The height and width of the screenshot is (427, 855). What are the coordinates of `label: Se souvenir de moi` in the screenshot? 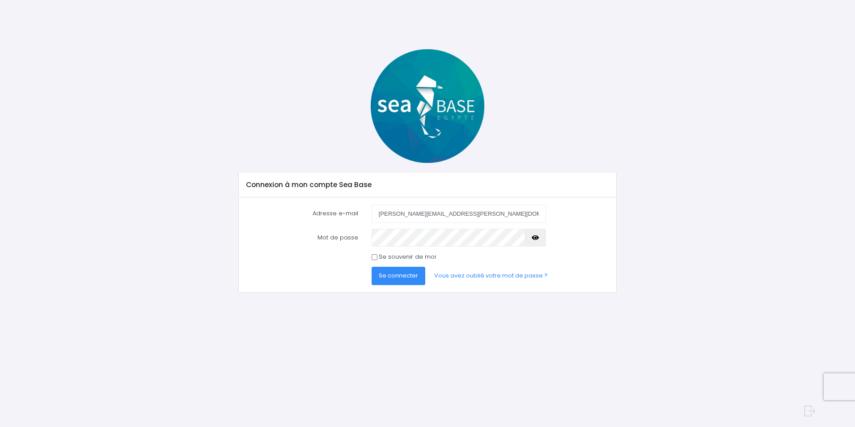 It's located at (407, 257).